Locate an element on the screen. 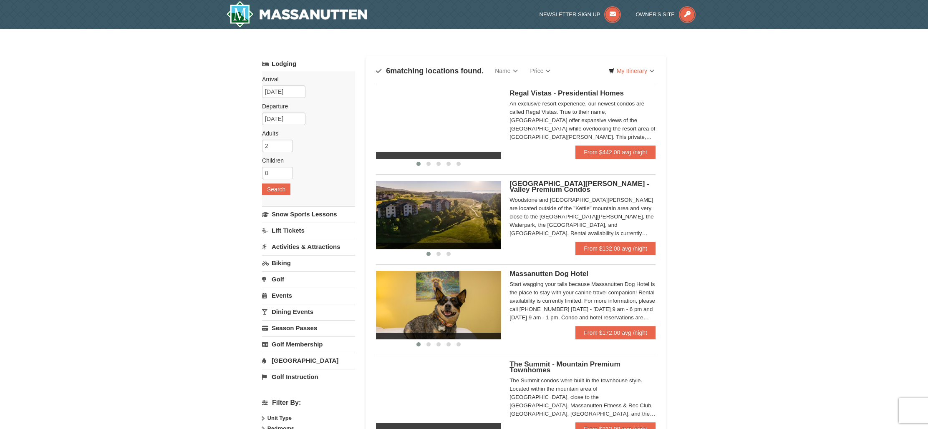 The height and width of the screenshot is (429, 928). a: Golf Membership is located at coordinates (308, 344).